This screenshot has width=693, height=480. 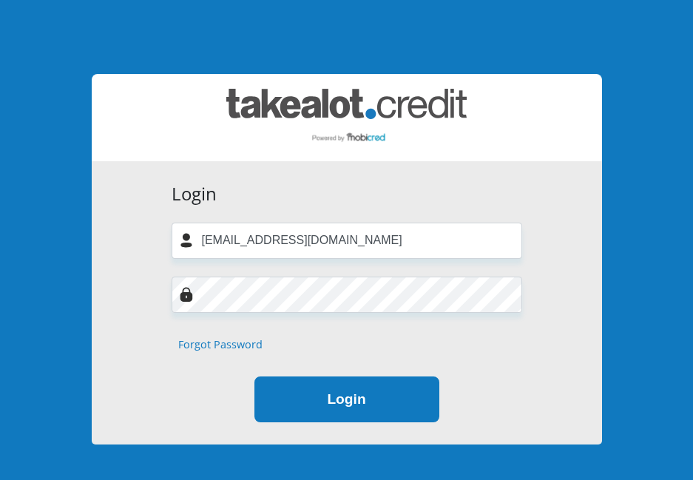 What do you see at coordinates (221, 345) in the screenshot?
I see `a: Forgot Password` at bounding box center [221, 345].